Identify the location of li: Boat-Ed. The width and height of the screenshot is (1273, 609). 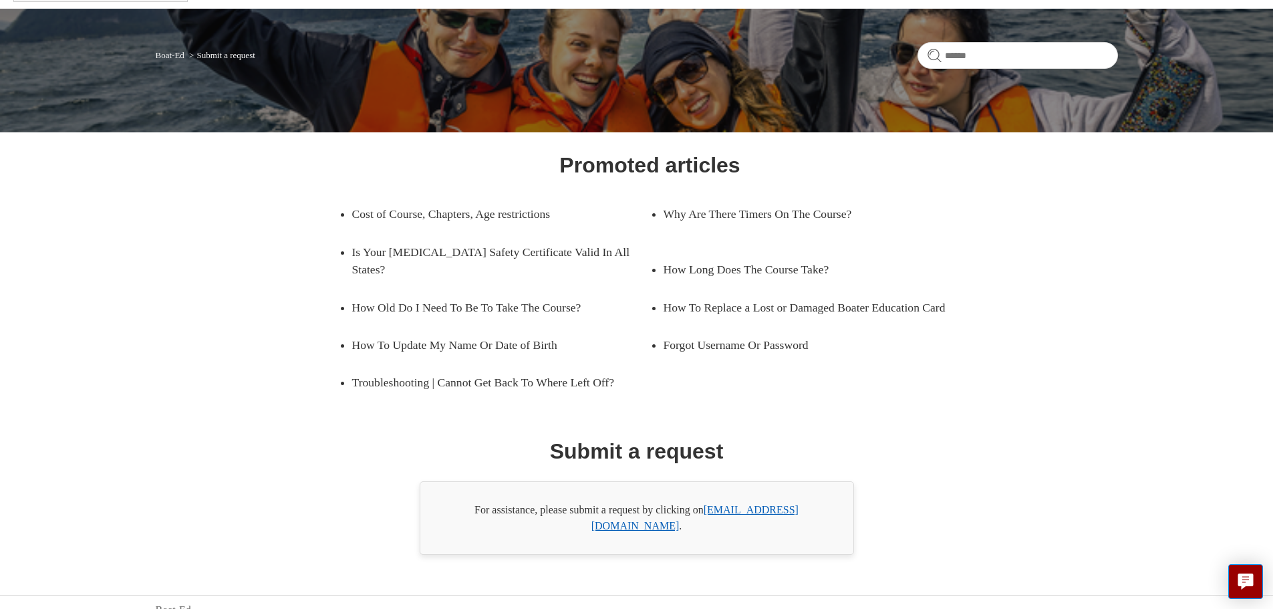
(171, 55).